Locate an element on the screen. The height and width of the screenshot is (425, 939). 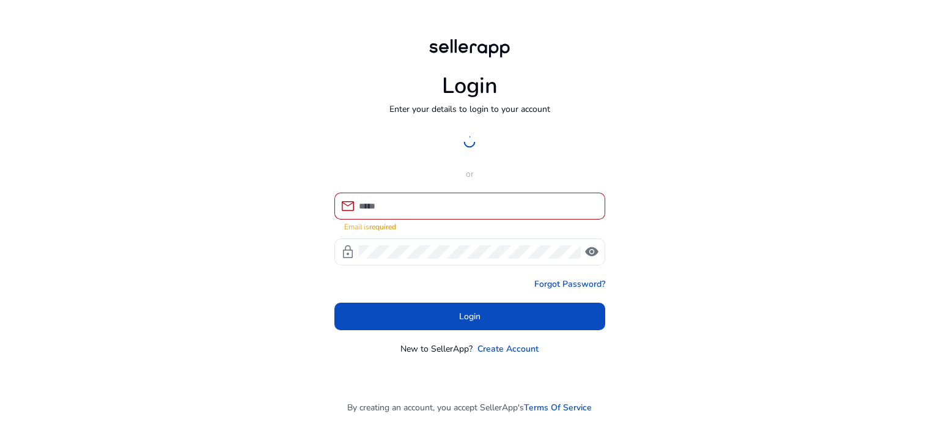
span: Login is located at coordinates (469, 316).